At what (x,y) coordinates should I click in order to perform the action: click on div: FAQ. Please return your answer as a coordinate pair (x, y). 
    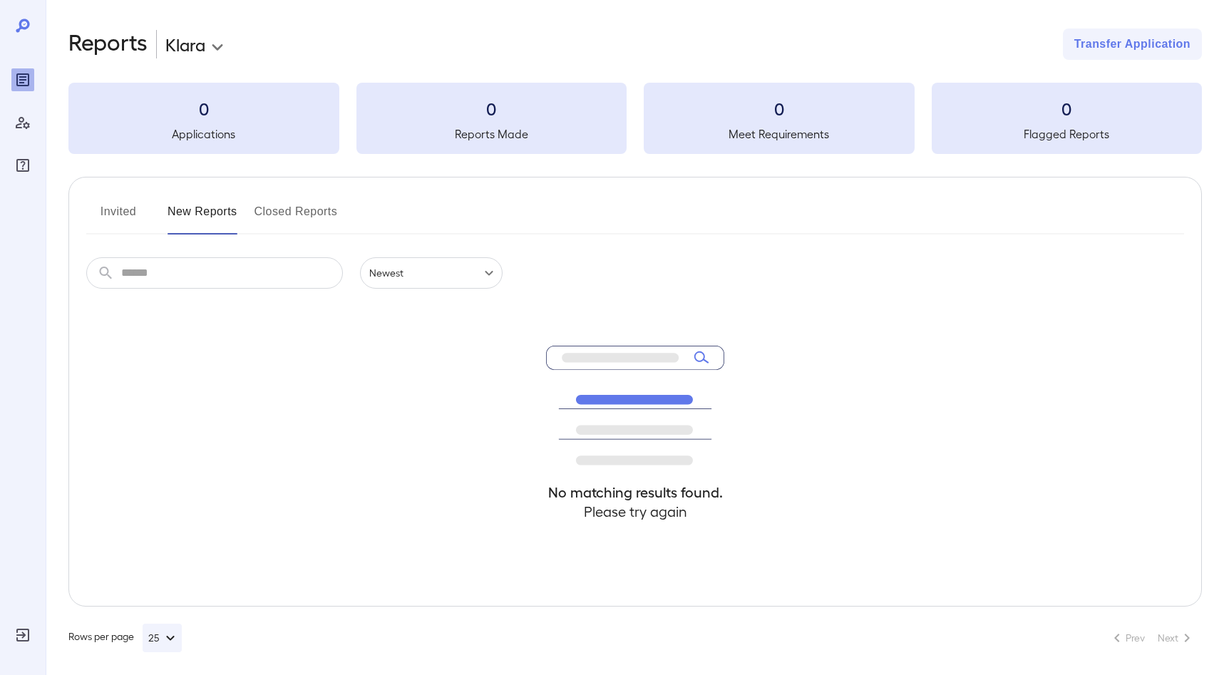
    Looking at the image, I should click on (23, 165).